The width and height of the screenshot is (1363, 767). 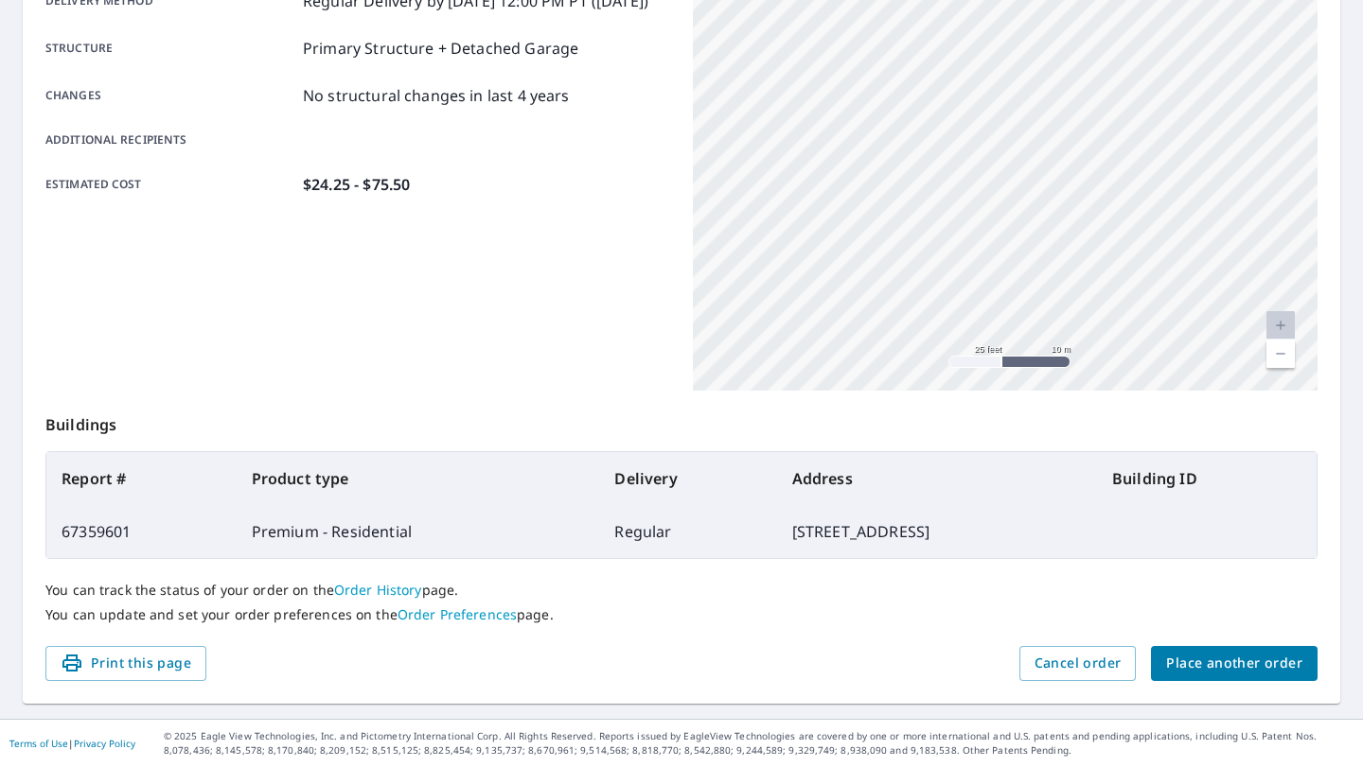 What do you see at coordinates (758, 744) in the screenshot?
I see `p: © 2025 Eagle View Technologies, Inc. and Pictometry International Corp. All Rights Reserved. Repo...` at bounding box center [758, 744].